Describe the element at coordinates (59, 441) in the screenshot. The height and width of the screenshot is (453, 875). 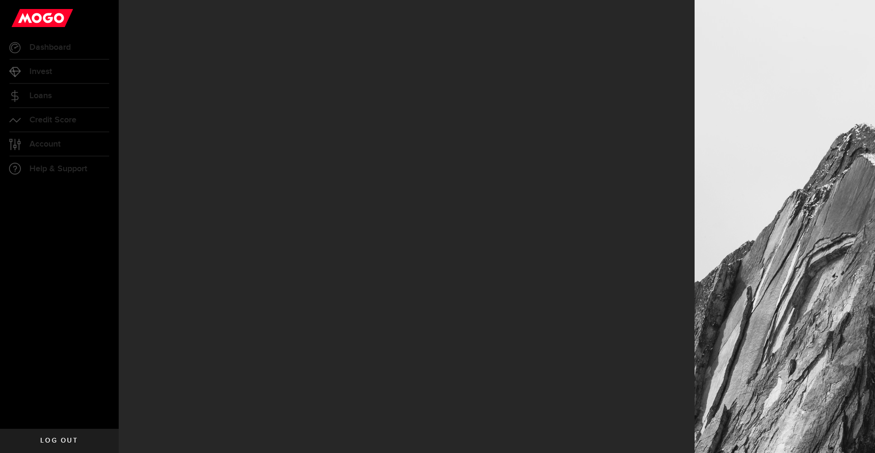
I see `span: Log out` at that location.